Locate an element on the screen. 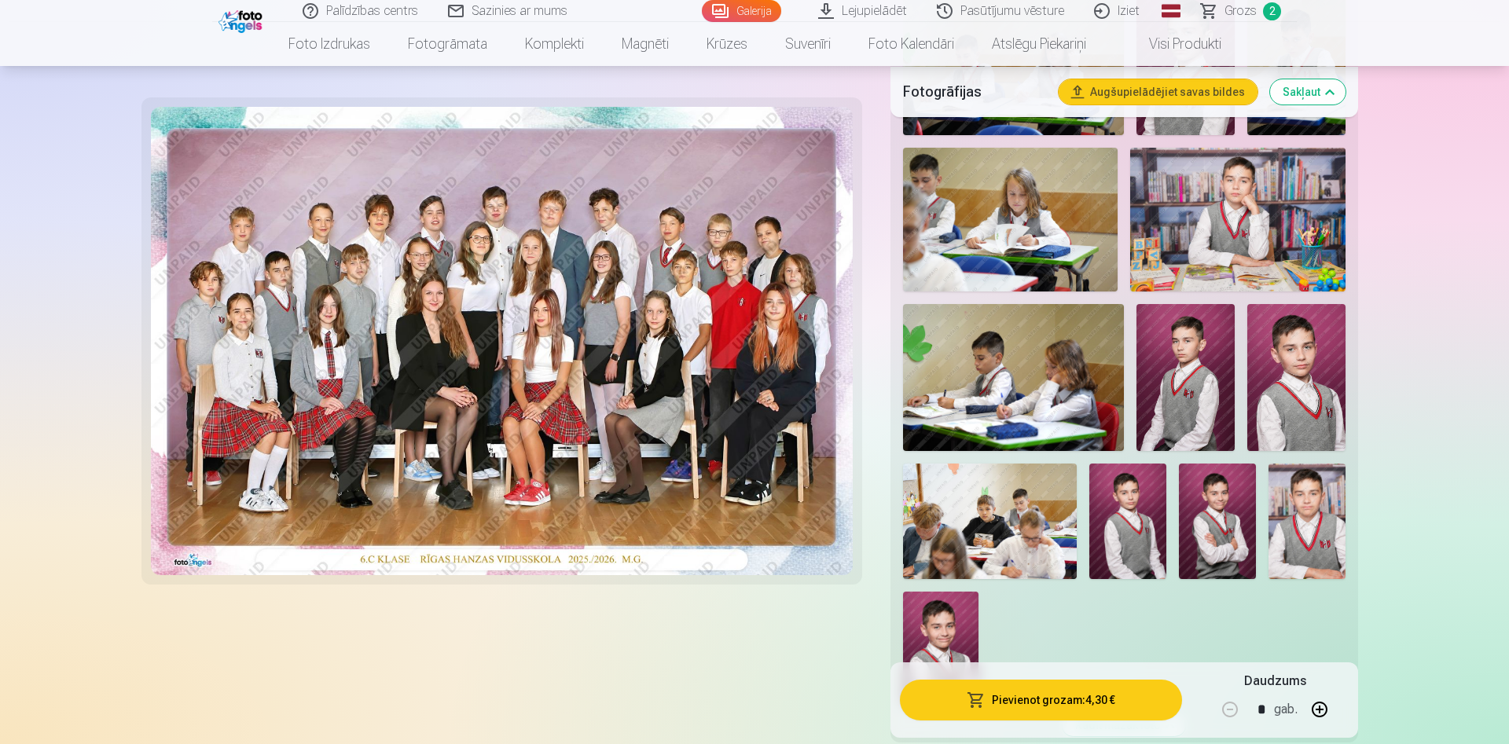 The height and width of the screenshot is (744, 1509). a: Visi produkti is located at coordinates (1173, 44).